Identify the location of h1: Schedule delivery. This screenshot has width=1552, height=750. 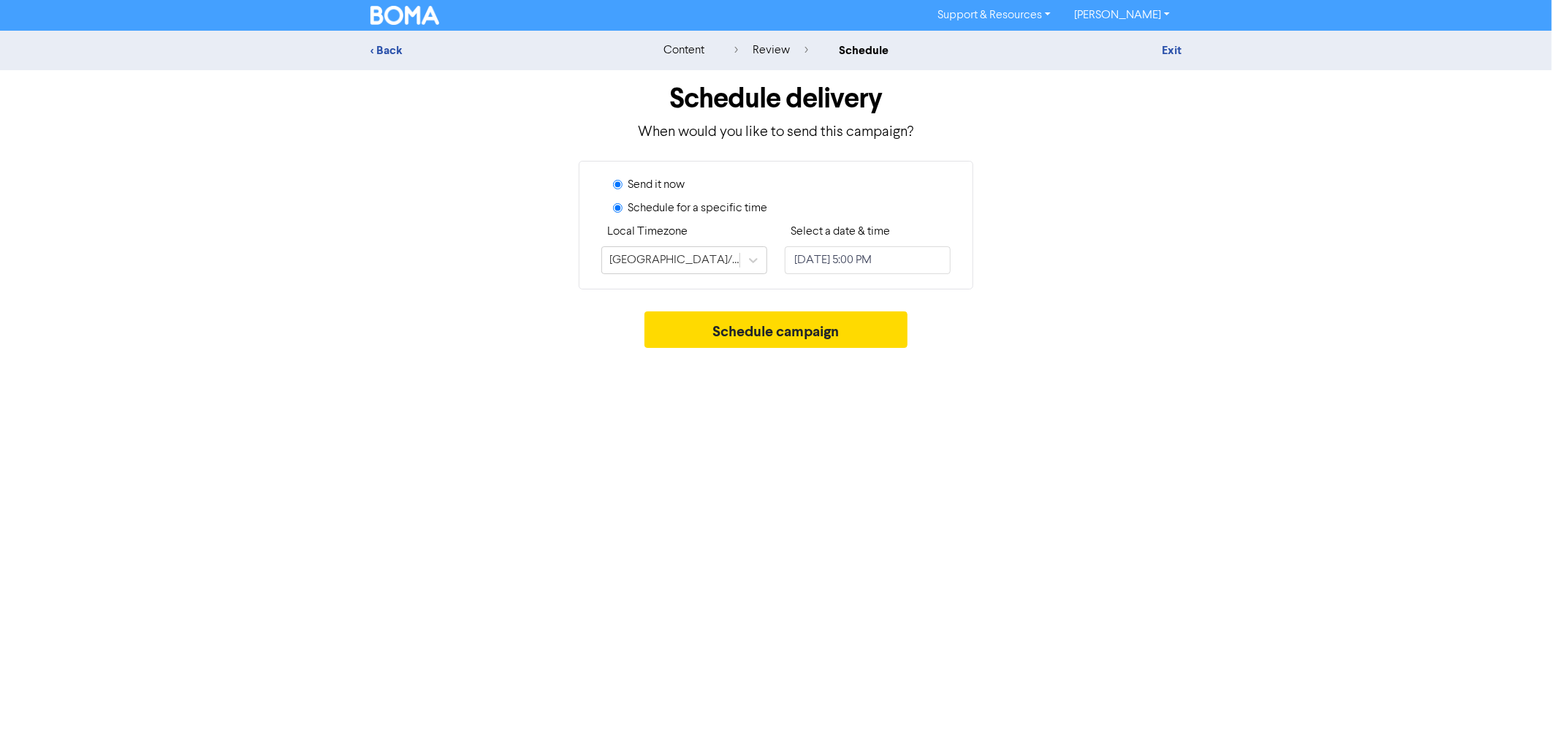
(776, 99).